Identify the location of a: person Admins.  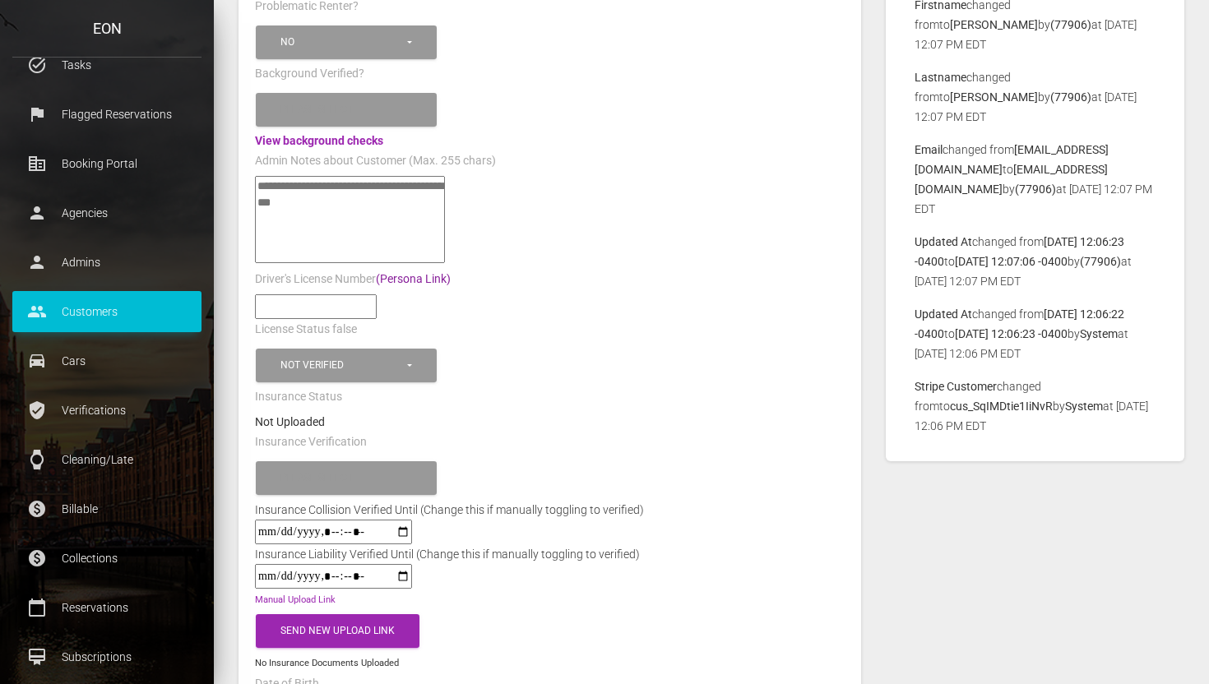
(107, 262).